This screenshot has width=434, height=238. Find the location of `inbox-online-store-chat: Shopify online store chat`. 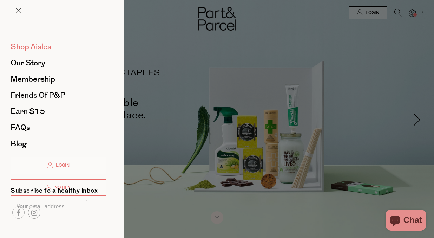

inbox-online-store-chat: Shopify online store chat is located at coordinates (406, 220).